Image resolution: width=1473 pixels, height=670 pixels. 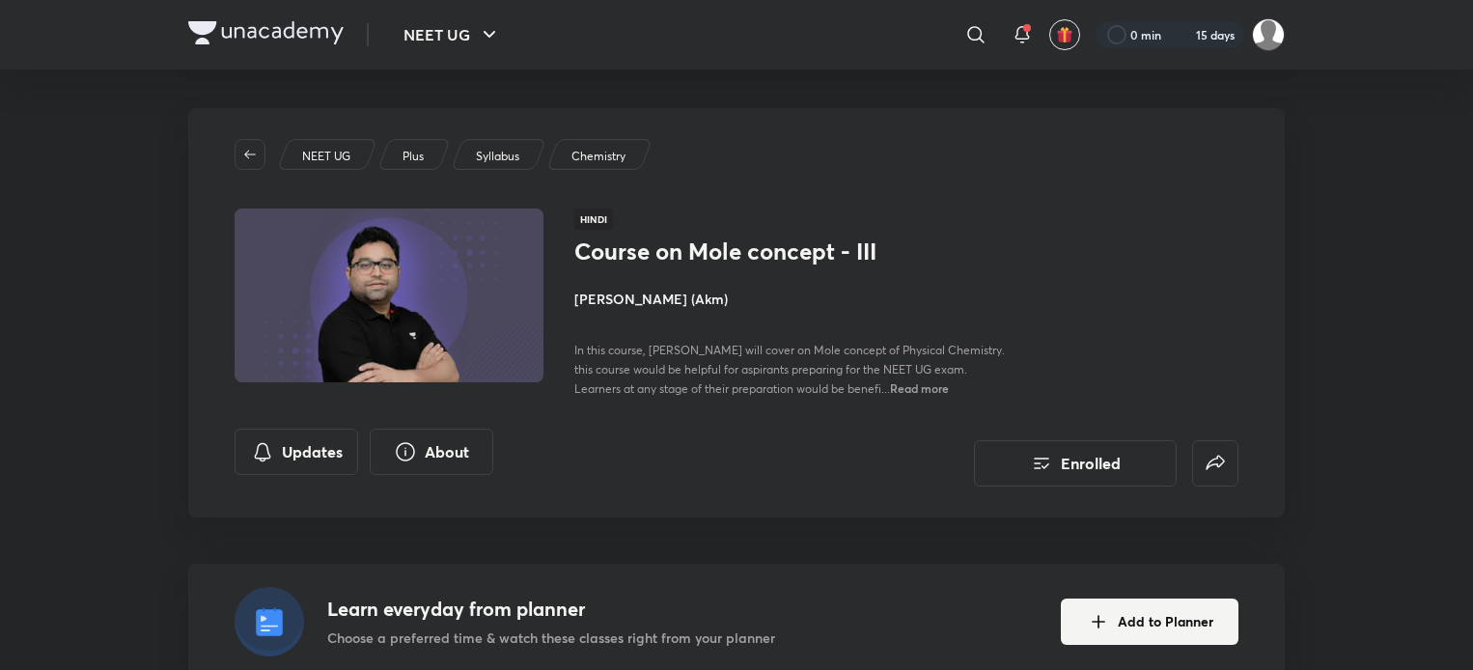 What do you see at coordinates (1065, 35) in the screenshot?
I see `img: avatar` at bounding box center [1065, 35].